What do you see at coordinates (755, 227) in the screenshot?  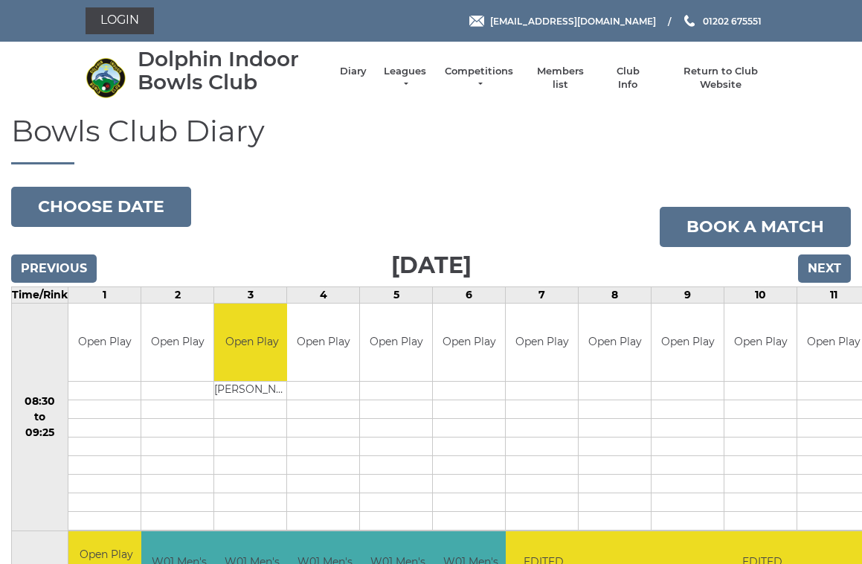 I see `a: Book a match` at bounding box center [755, 227].